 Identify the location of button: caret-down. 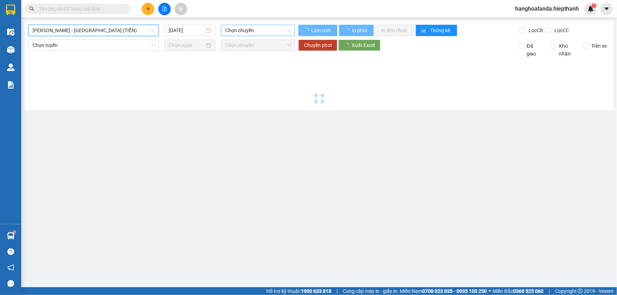
(606, 9).